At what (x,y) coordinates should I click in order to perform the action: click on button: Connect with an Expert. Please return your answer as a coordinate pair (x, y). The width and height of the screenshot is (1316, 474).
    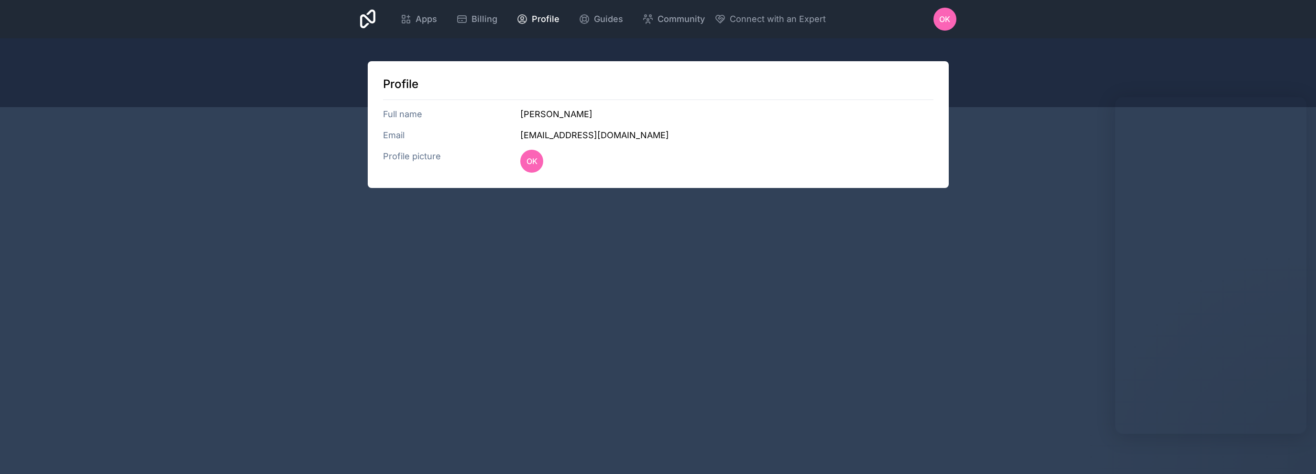
    Looking at the image, I should click on (770, 19).